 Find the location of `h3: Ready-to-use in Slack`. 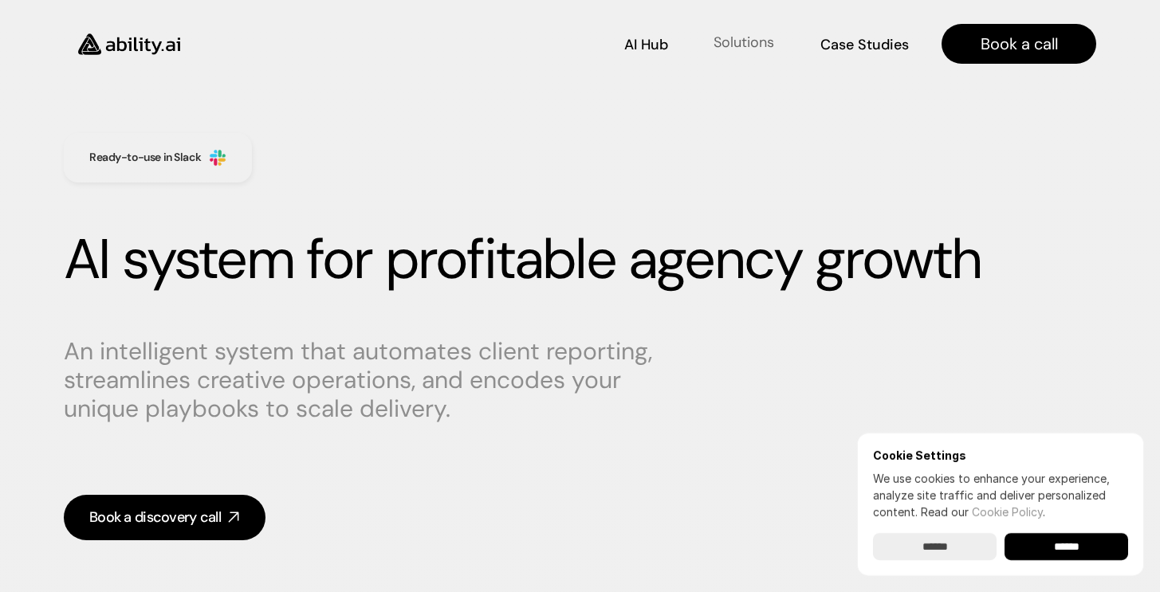

h3: Ready-to-use in Slack is located at coordinates (145, 158).